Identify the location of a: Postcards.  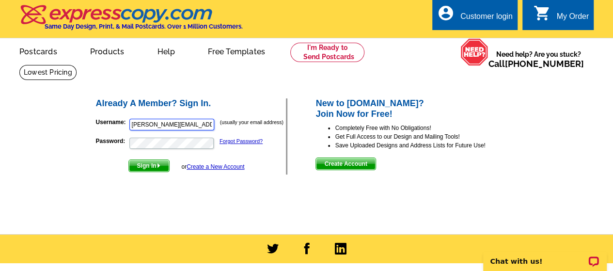
(38, 50).